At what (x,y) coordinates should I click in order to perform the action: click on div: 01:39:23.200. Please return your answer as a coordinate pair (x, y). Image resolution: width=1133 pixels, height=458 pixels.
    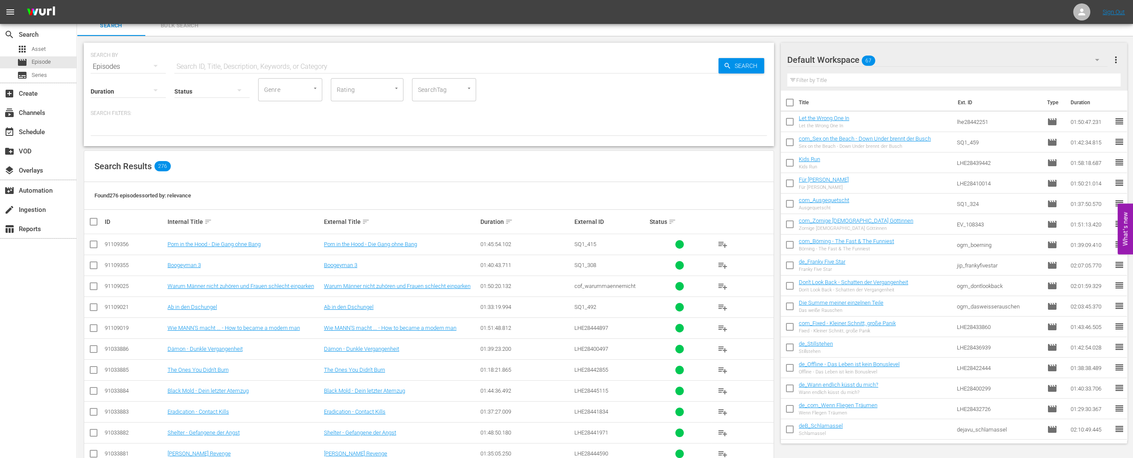
    Looking at the image, I should click on (526, 349).